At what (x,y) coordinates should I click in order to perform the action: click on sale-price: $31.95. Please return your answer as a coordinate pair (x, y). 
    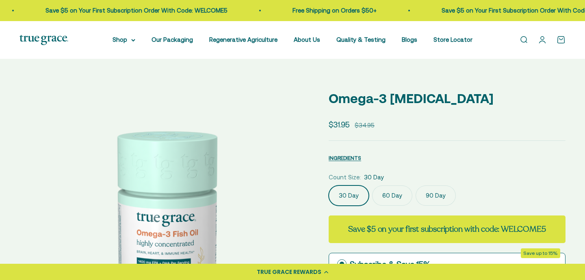
    Looking at the image, I should click on (339, 125).